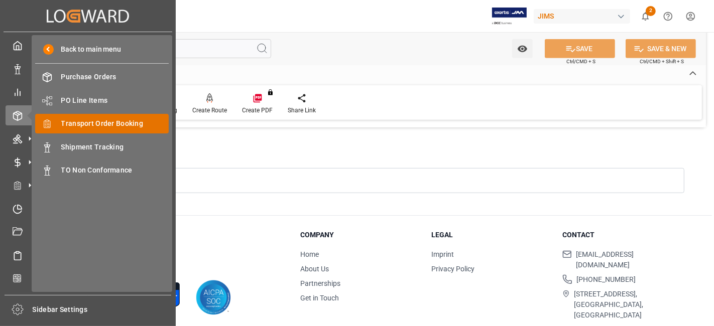 The width and height of the screenshot is (714, 326). I want to click on a: Document Management, so click(88, 232).